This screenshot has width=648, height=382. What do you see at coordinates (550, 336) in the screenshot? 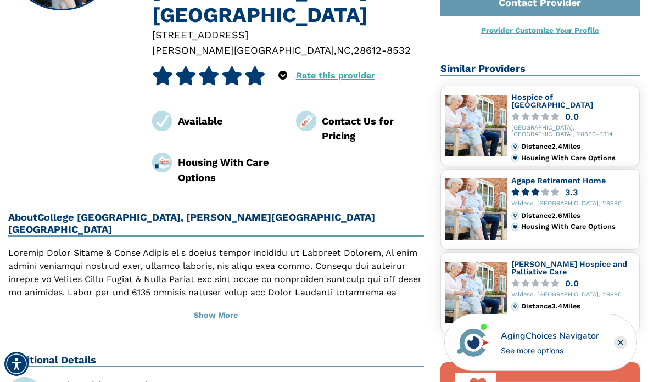
I see `div: AgingChoices Navigator` at bounding box center [550, 336].